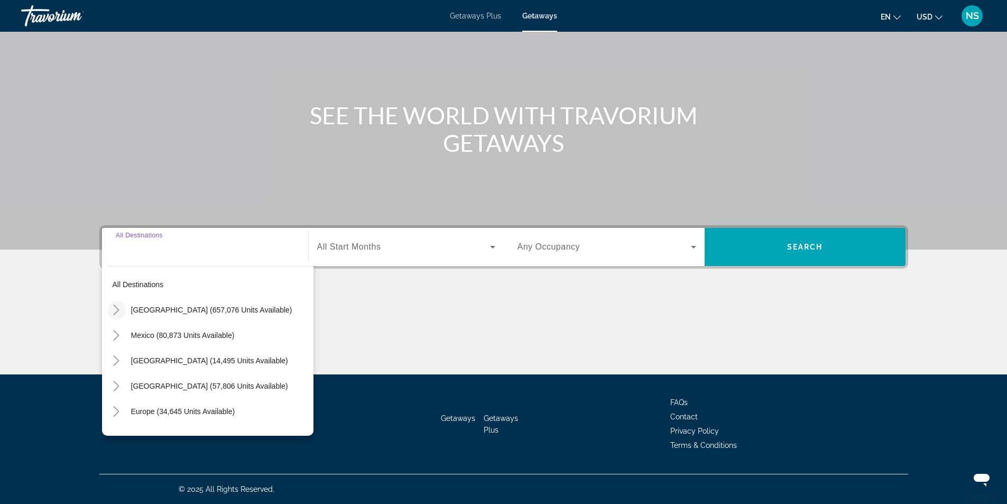  I want to click on a: Contact, so click(684, 417).